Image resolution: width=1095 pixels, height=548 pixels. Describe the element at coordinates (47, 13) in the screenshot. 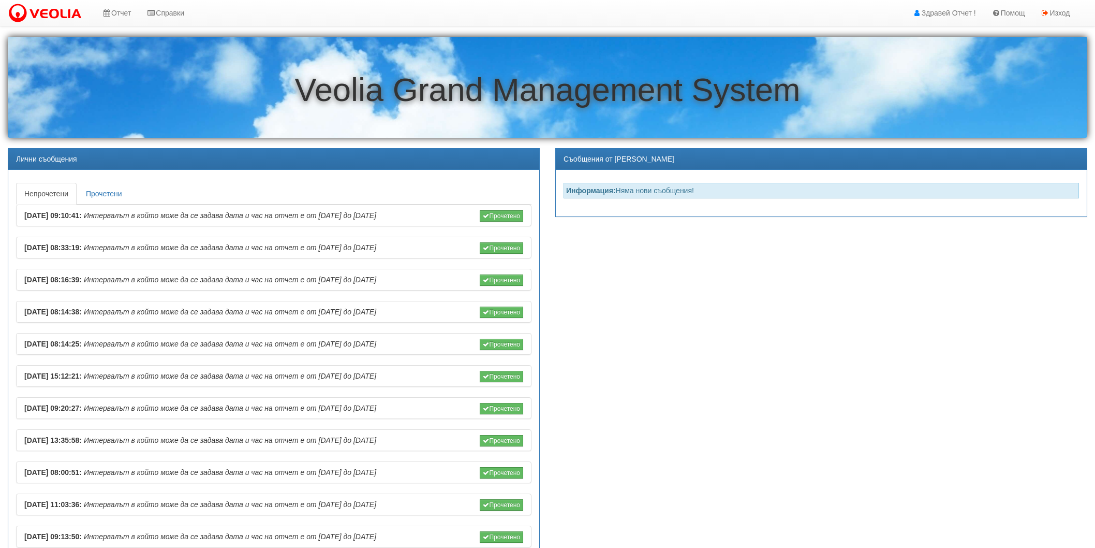

I see `img: VeoliaLogo.png` at that location.